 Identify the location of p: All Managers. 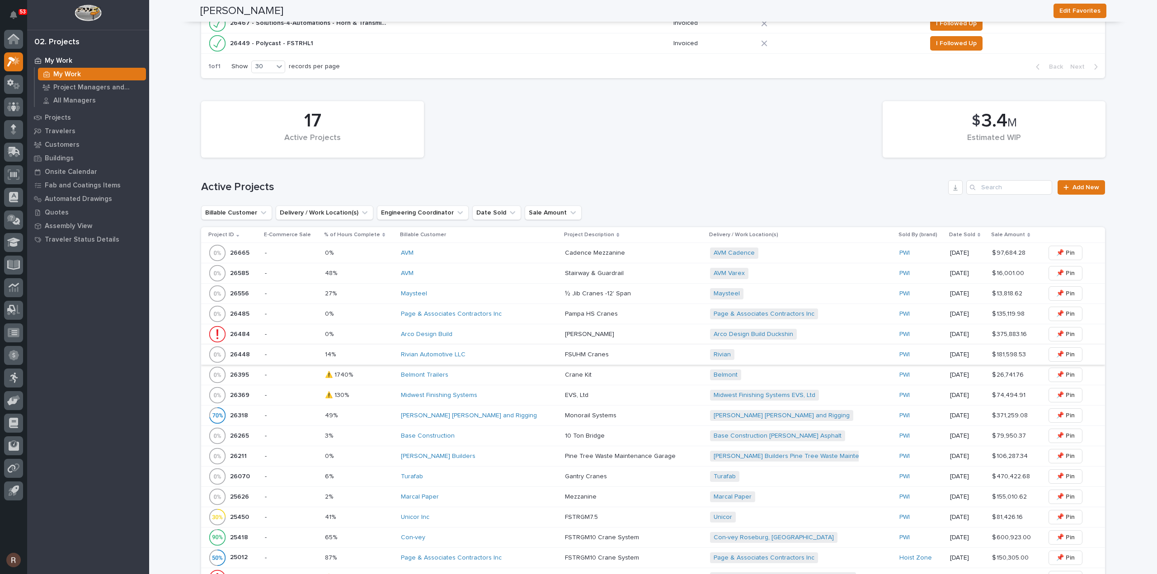
(75, 101).